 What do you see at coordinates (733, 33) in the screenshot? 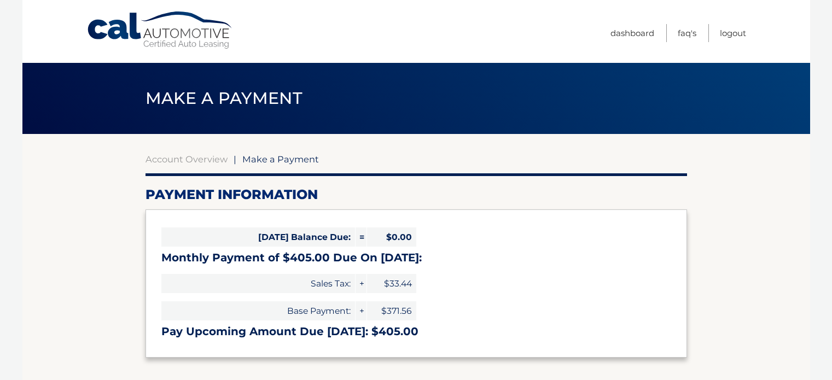
I see `a: Logout` at bounding box center [733, 33].